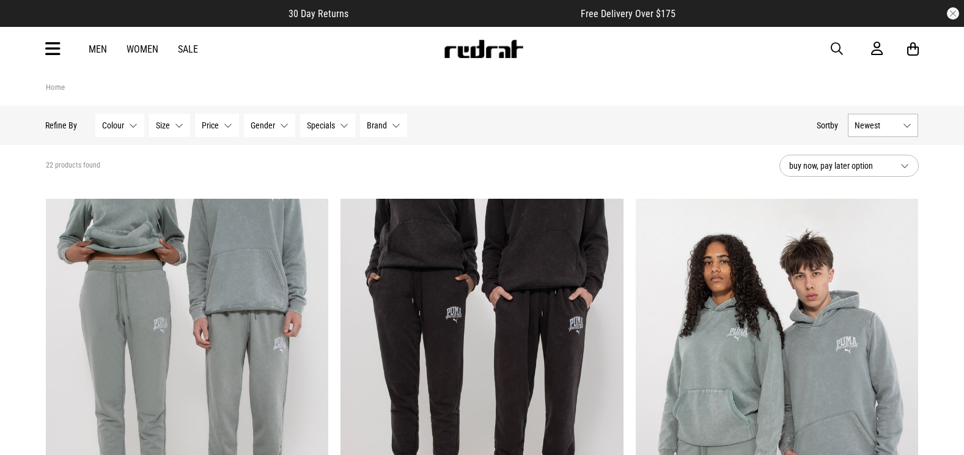 The width and height of the screenshot is (964, 455). What do you see at coordinates (628, 13) in the screenshot?
I see `span: Free Delivery Over $175` at bounding box center [628, 13].